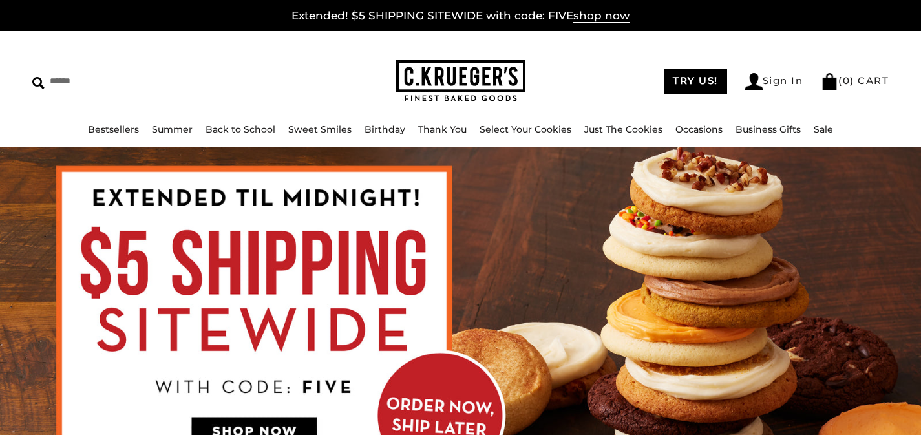 The width and height of the screenshot is (921, 435). What do you see at coordinates (460, 16) in the screenshot?
I see `a: Extended! $5 SHIPPING SITEWIDE with code: FIVEshop now` at bounding box center [460, 16].